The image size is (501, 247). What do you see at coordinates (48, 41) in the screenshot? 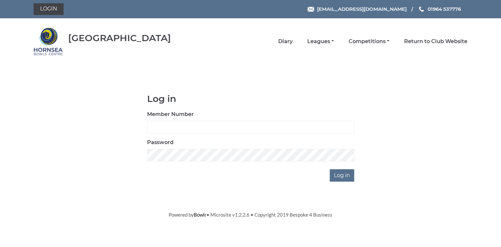
I see `img: Hornsea Bowls Centre` at bounding box center [48, 41].